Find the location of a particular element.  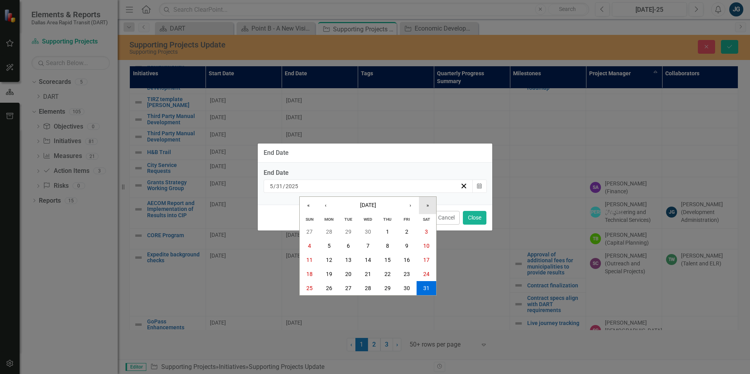

button: May 11, 2025 is located at coordinates (310, 260).